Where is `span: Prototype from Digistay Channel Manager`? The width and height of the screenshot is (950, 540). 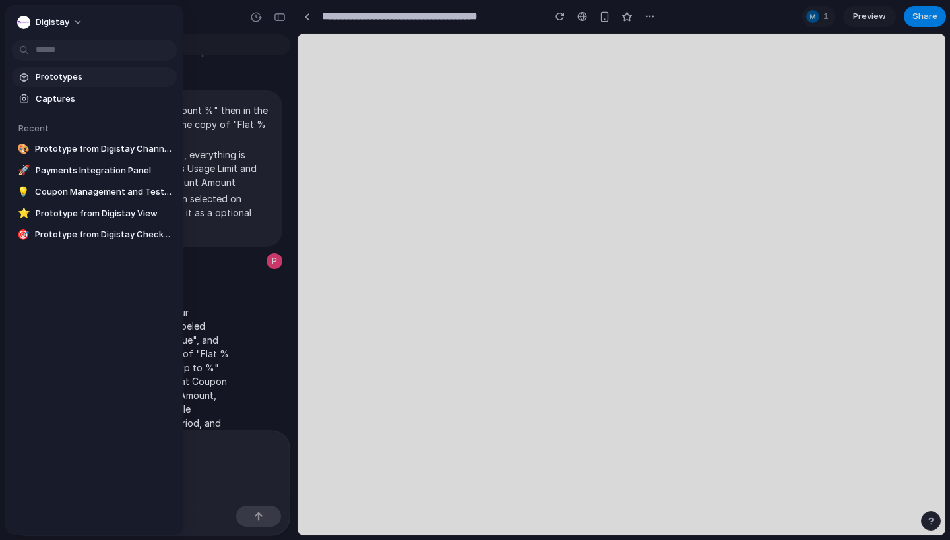 span: Prototype from Digistay Channel Manager is located at coordinates (103, 149).